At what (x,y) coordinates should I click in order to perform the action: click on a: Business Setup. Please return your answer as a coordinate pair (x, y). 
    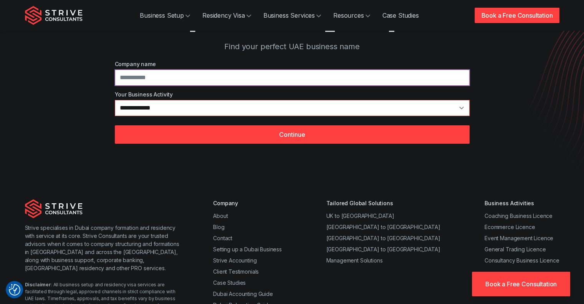
    Looking at the image, I should click on (165, 15).